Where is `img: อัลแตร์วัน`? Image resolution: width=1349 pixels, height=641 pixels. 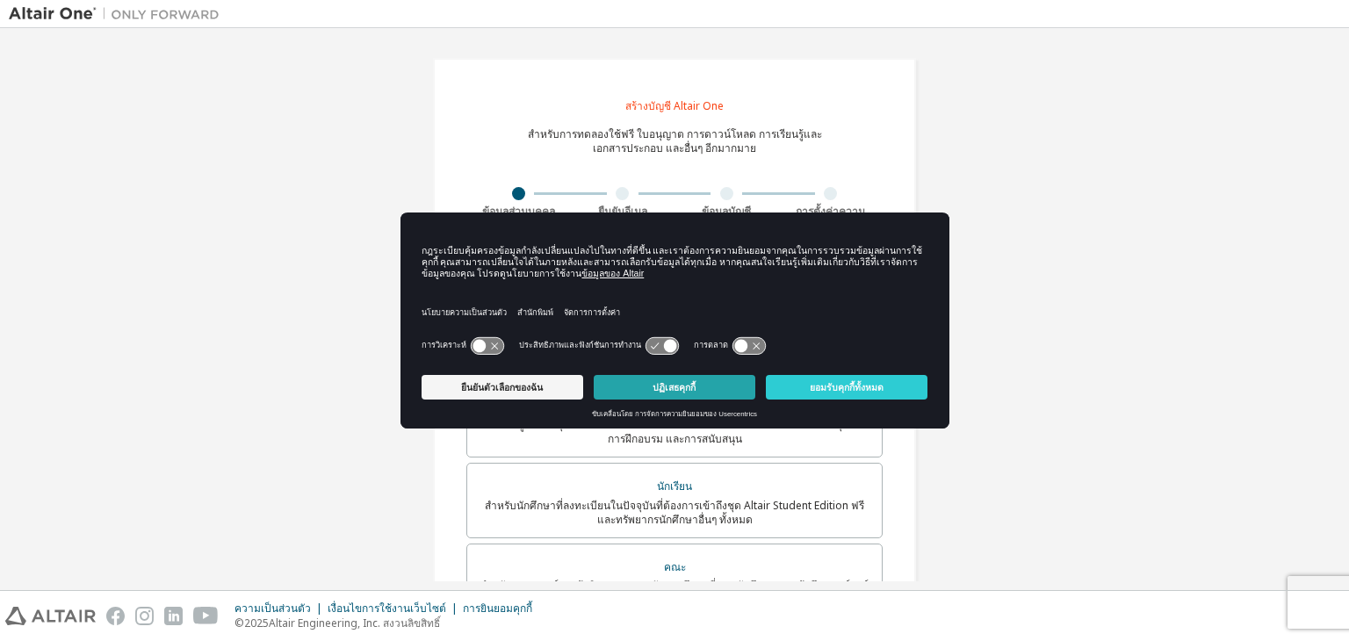 img: อัลแตร์วัน is located at coordinates (119, 14).